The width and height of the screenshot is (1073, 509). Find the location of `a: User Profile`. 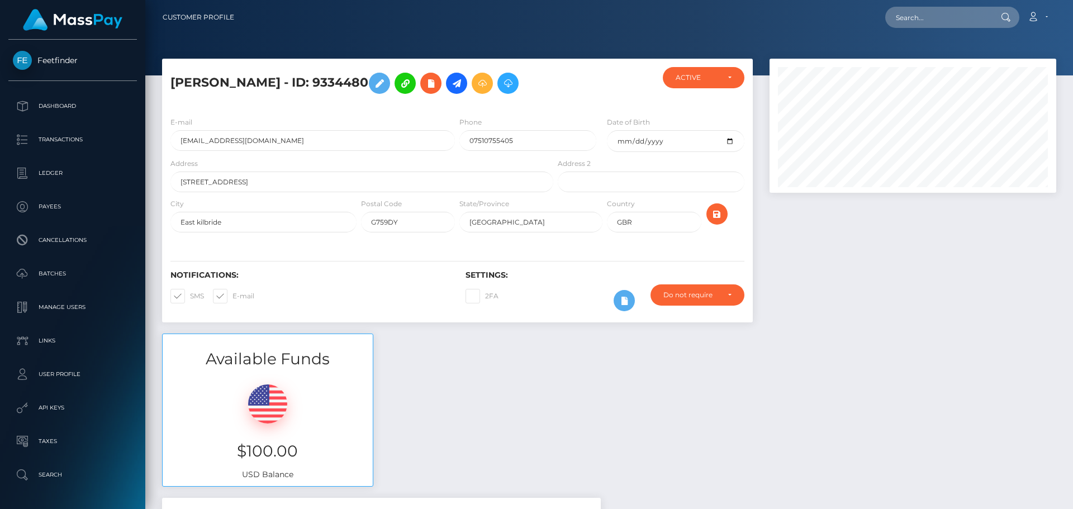

a: User Profile is located at coordinates (73, 375).